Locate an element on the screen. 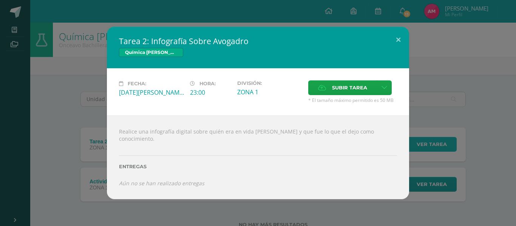 This screenshot has width=516, height=226. span: Fecha: is located at coordinates (137, 84).